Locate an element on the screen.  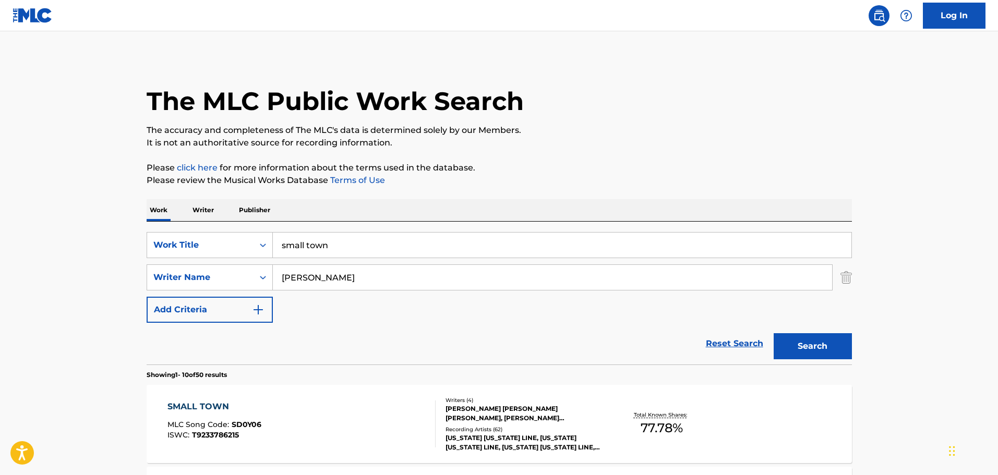
img: MLC Logo is located at coordinates (32, 15).